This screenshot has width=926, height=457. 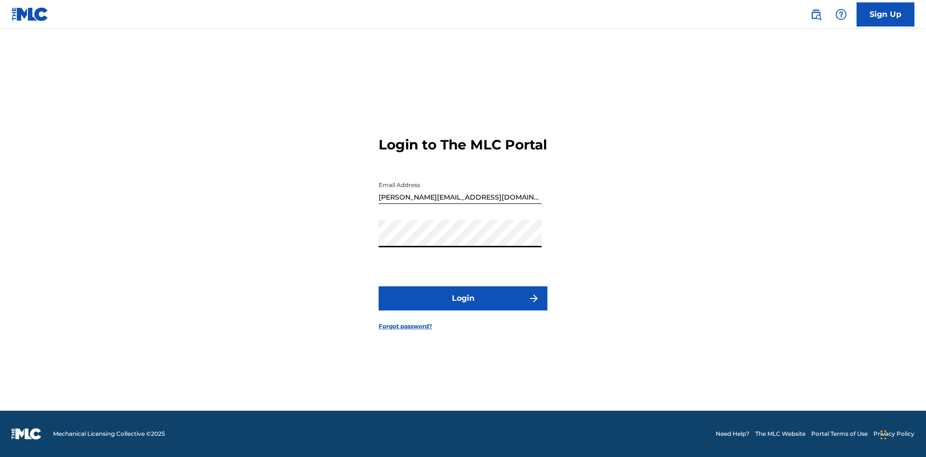 What do you see at coordinates (463, 145) in the screenshot?
I see `h3: Login to The MLC Portal` at bounding box center [463, 145].